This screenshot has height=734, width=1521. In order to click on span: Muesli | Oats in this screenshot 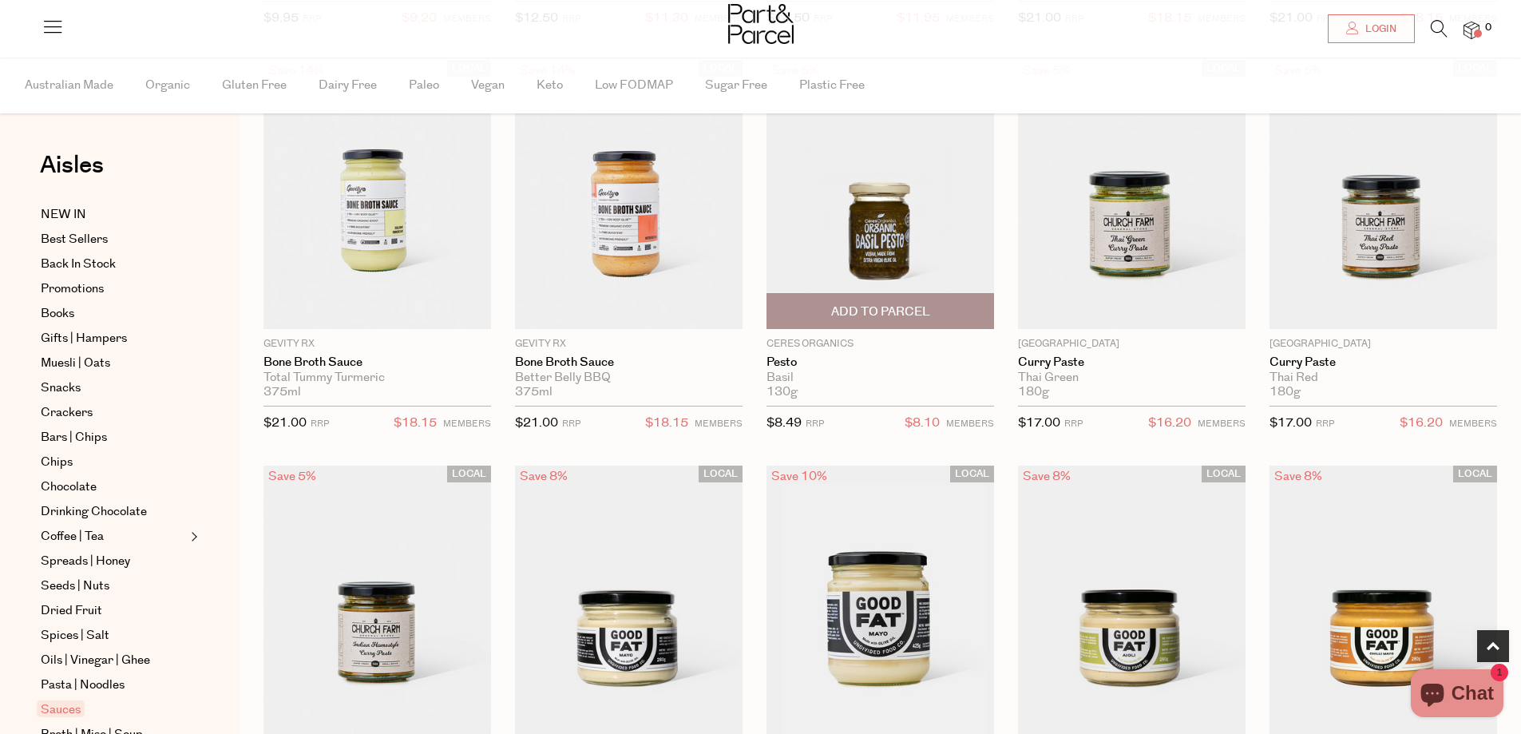, I will do `click(75, 363)`.